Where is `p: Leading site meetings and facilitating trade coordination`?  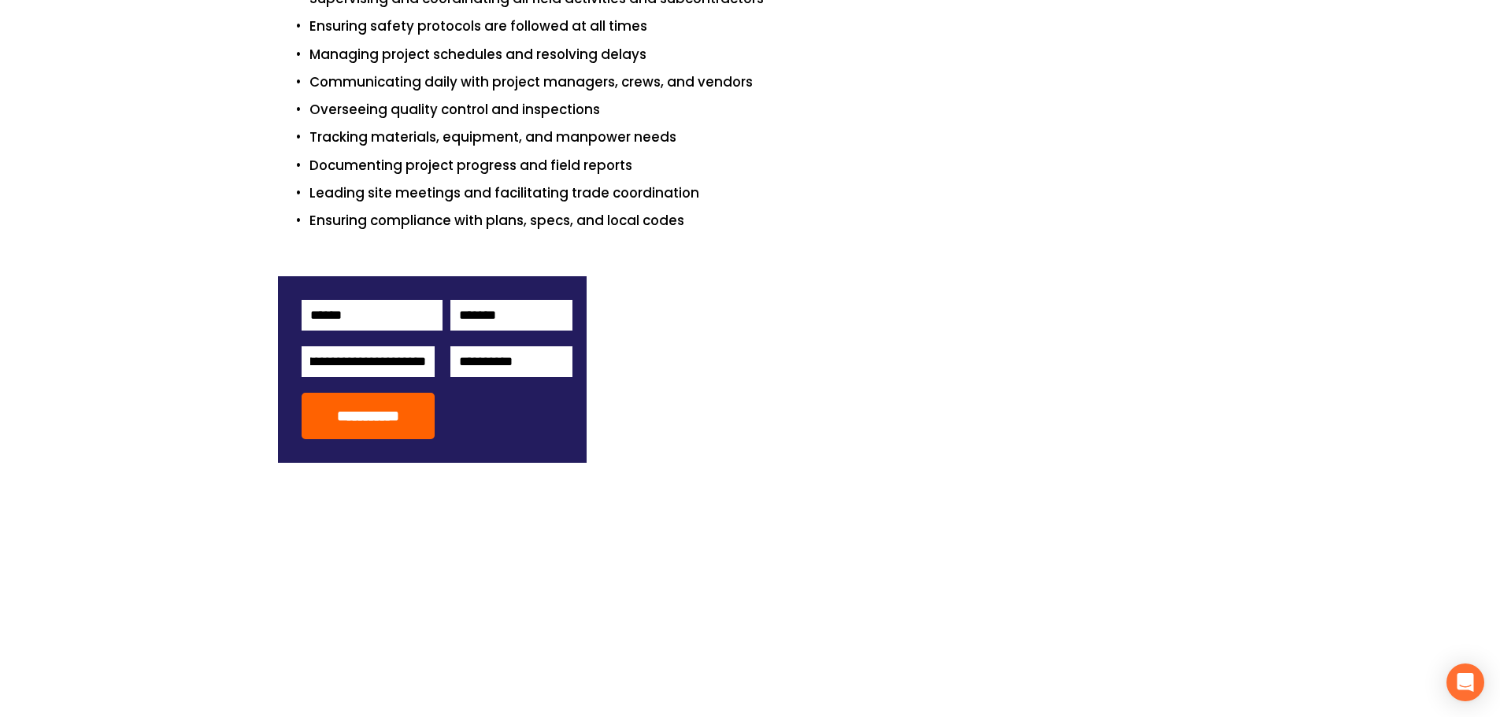 p: Leading site meetings and facilitating trade coordination is located at coordinates (766, 193).